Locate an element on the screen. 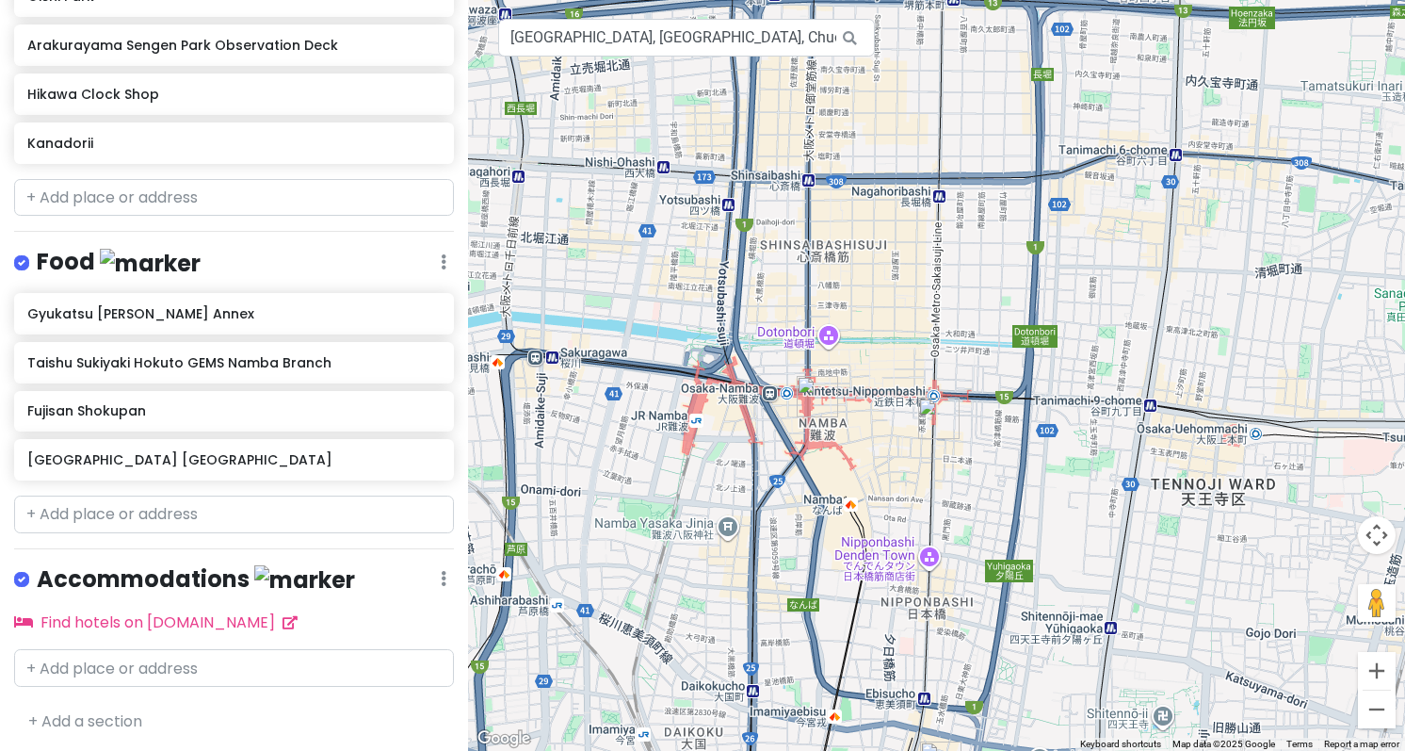  a: Open this area in Google Maps (opens a new window) is located at coordinates (504, 738).